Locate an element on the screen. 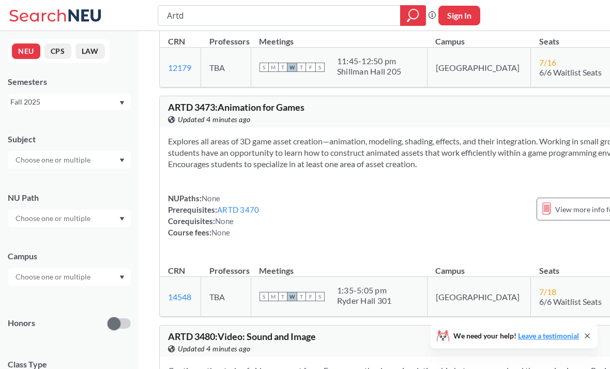  span: ARTD 3473 : Animation for Games is located at coordinates (236, 107).